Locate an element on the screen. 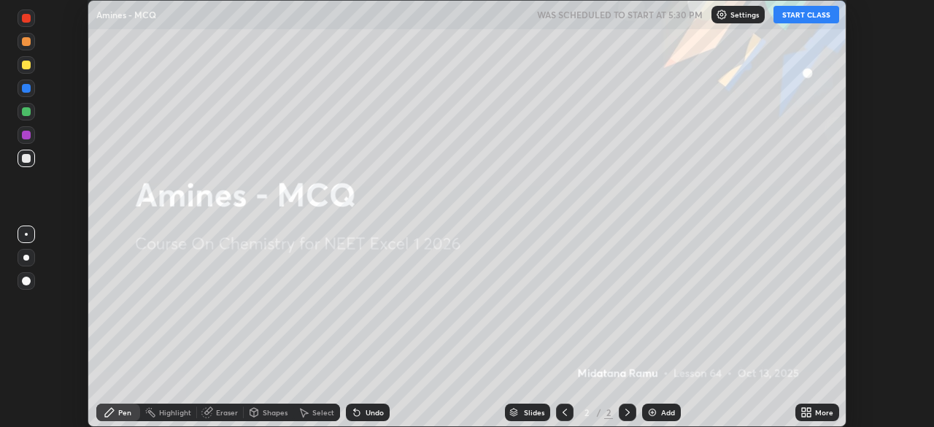 The width and height of the screenshot is (934, 427). img: add-slide-button is located at coordinates (652, 412).